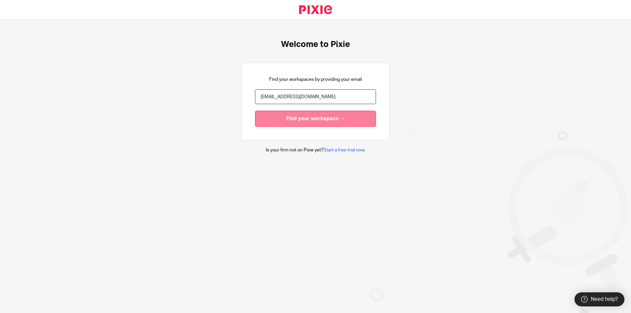  I want to click on input: Find your workspace →, so click(316, 119).